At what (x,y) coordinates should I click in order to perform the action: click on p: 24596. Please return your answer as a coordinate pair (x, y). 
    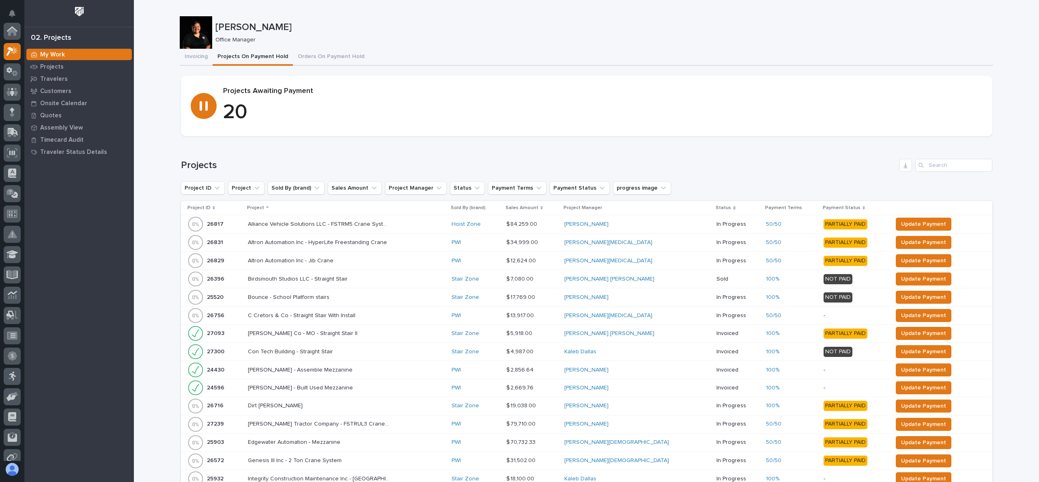
    Looking at the image, I should click on (216, 387).